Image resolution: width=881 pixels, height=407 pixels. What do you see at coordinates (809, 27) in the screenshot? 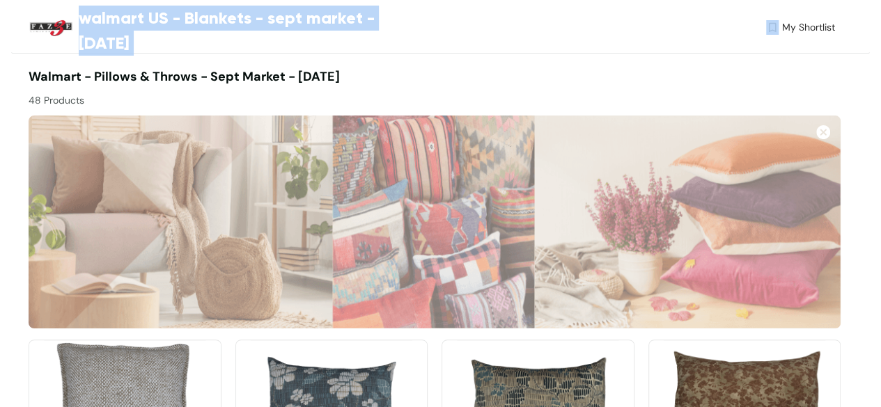
I see `span: My Shortlist` at bounding box center [809, 27].